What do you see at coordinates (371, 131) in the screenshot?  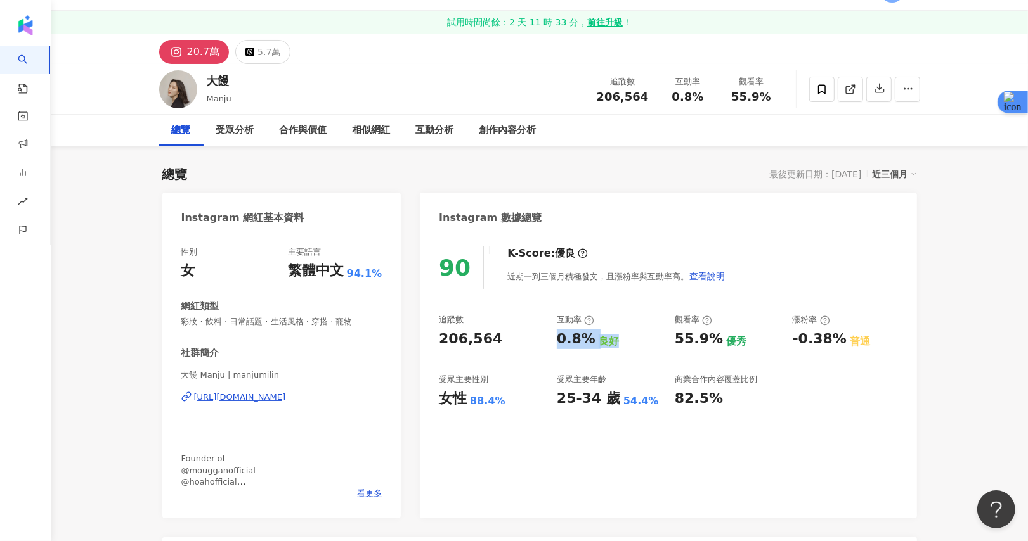 I see `div: 相似網紅` at bounding box center [371, 131].